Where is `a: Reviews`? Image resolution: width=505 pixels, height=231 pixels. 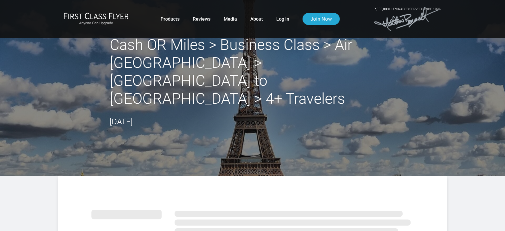
a: Reviews is located at coordinates (202, 19).